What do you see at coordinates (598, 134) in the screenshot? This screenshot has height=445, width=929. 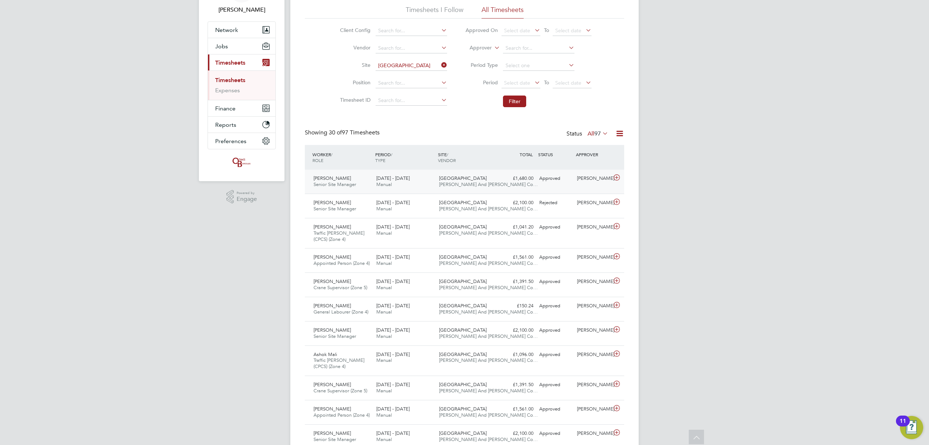 I see `span: 97` at bounding box center [598, 134].